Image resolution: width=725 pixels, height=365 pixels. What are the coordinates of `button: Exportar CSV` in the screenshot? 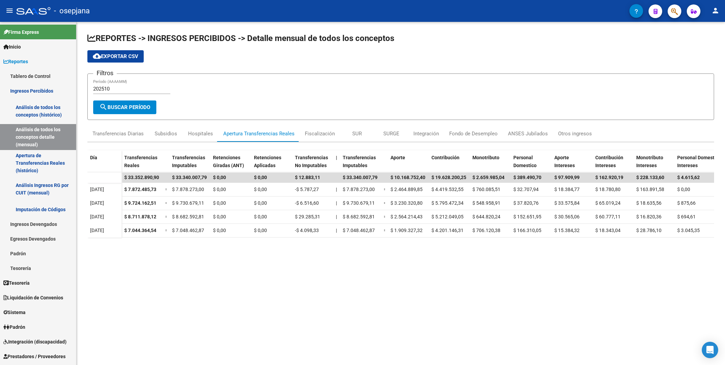 It's located at (115, 56).